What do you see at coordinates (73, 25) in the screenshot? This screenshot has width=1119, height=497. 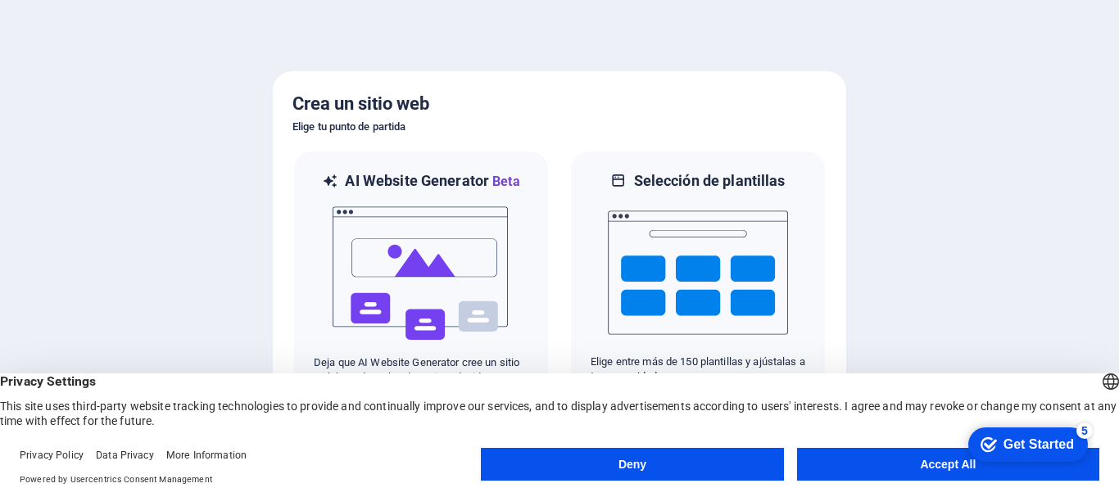 I see `div: Get Started 5 items remaining, 0% complete` at bounding box center [73, 25].